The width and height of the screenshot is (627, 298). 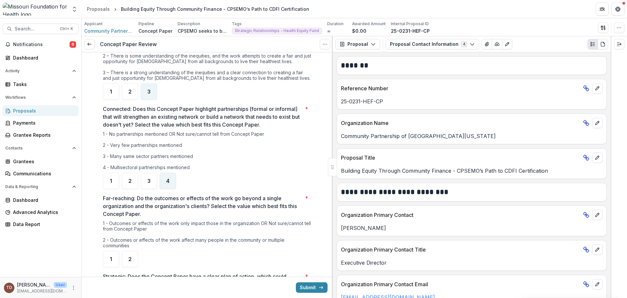 I want to click on button: Proposal Contact Information4, so click(x=433, y=44).